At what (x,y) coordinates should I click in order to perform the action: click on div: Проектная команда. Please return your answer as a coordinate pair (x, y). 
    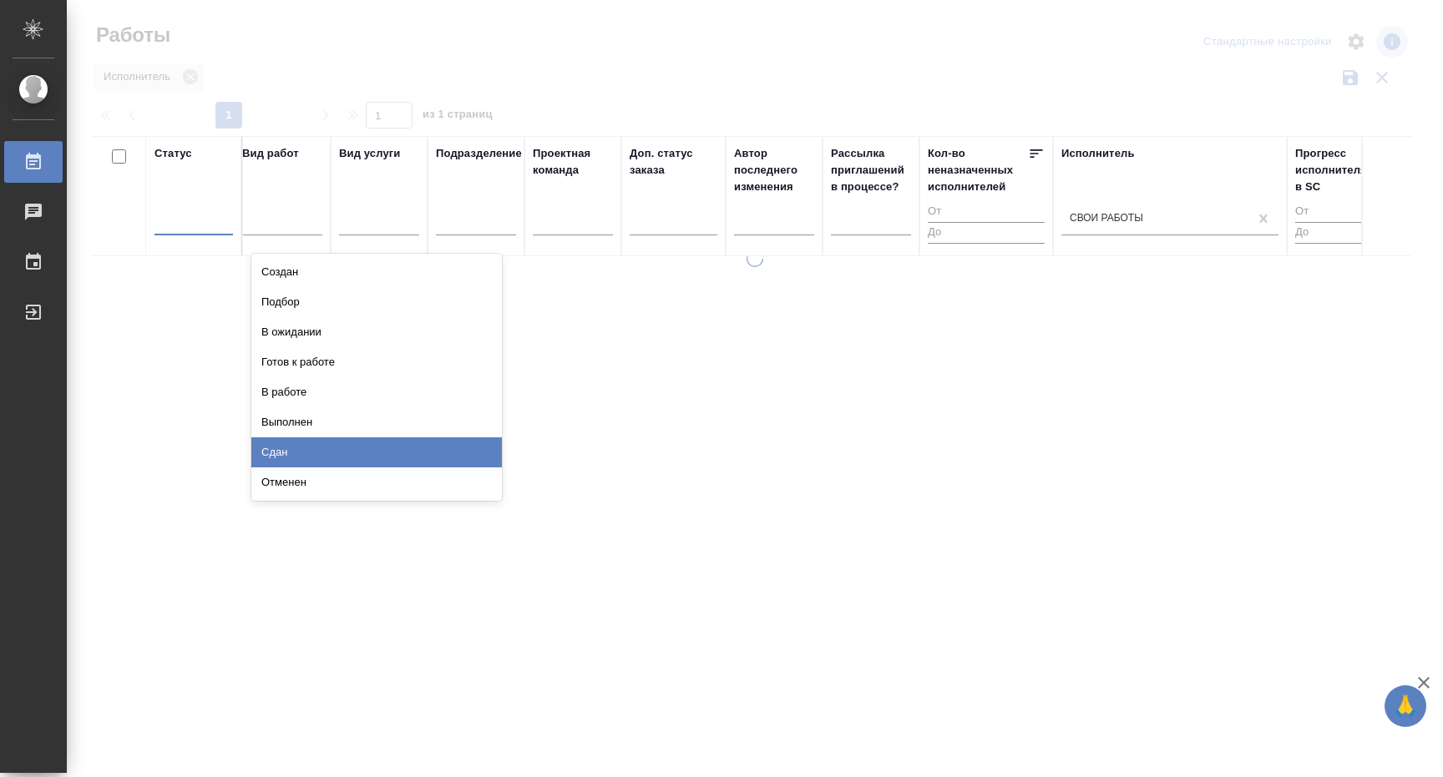
    Looking at the image, I should click on (573, 162).